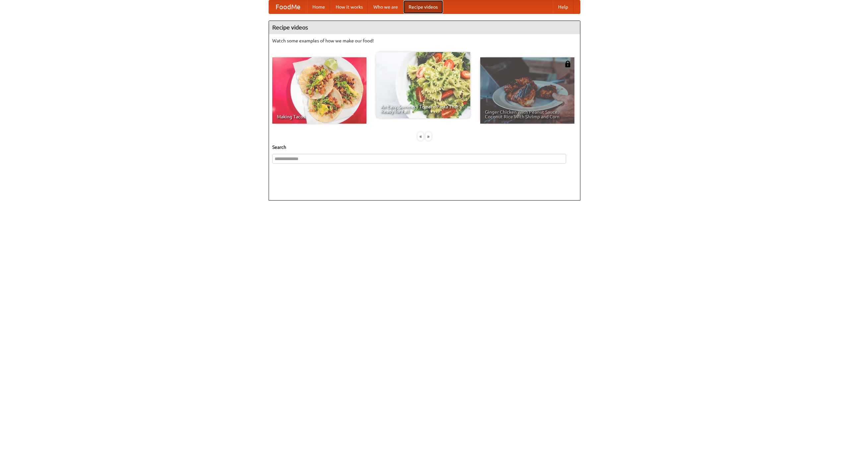  What do you see at coordinates (423, 85) in the screenshot?
I see `a: An Easy, Summery Tomato Pasta That's Ready for Fall` at bounding box center [423, 85].